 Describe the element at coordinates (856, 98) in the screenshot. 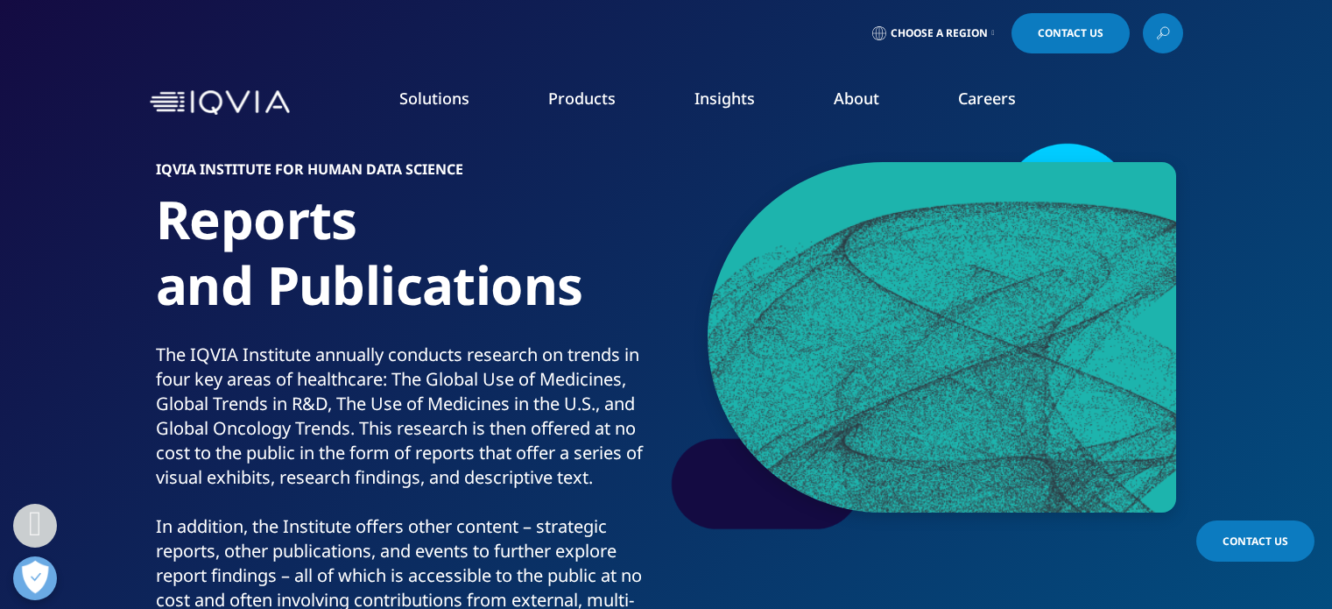

I see `a: About` at that location.